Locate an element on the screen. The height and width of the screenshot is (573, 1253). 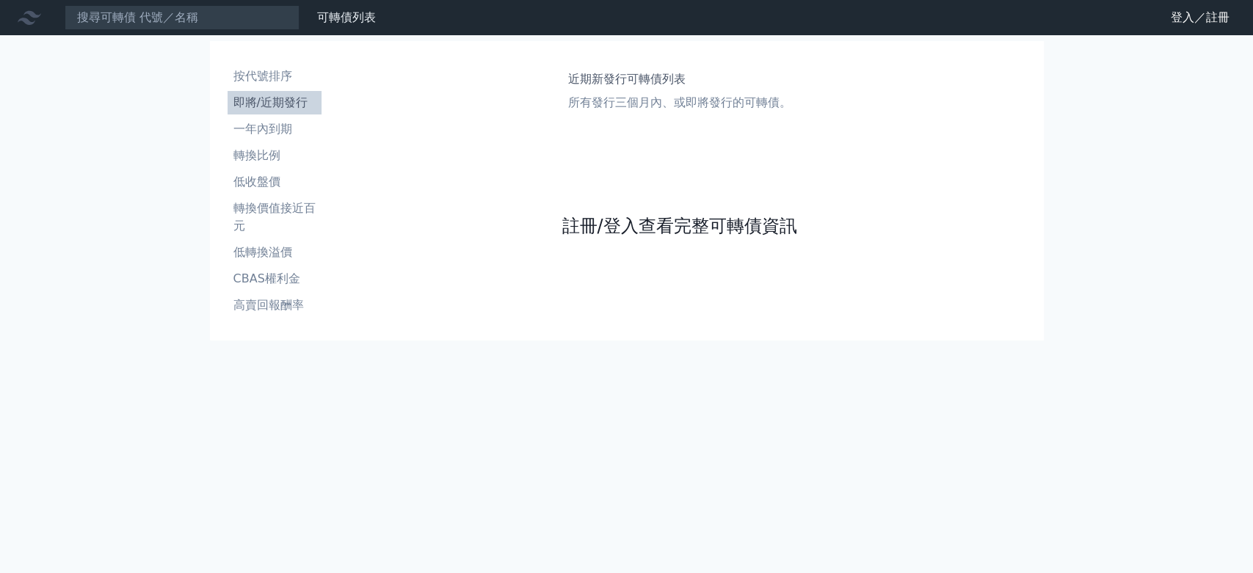
li: 按代號排序 is located at coordinates (274, 76).